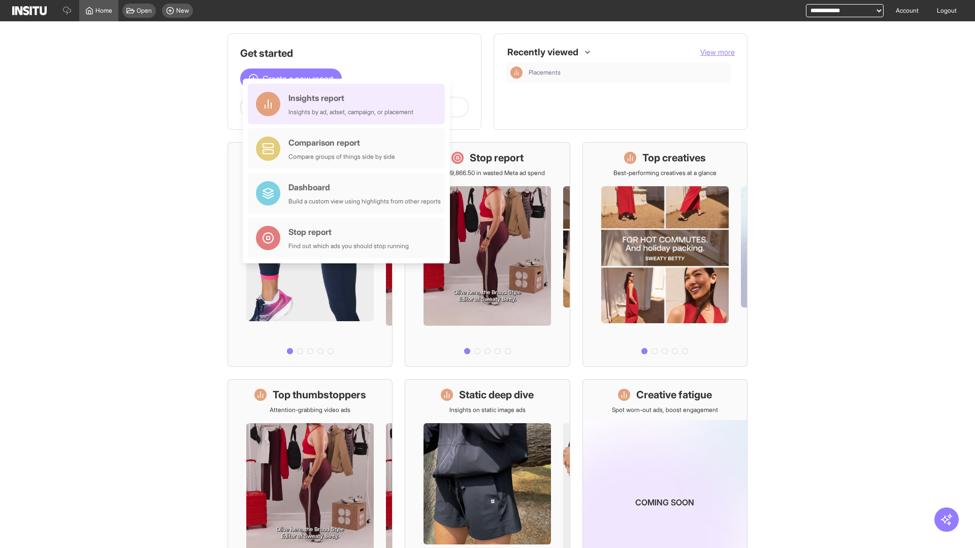 This screenshot has height=548, width=975. Describe the element at coordinates (348, 232) in the screenshot. I see `div: Stop report` at that location.